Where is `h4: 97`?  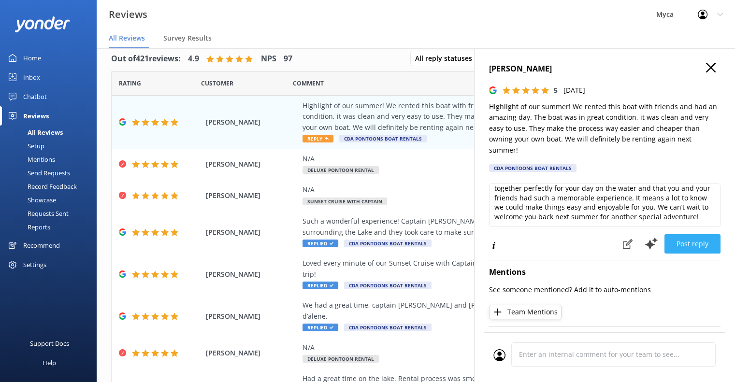
h4: 97 is located at coordinates (288, 59).